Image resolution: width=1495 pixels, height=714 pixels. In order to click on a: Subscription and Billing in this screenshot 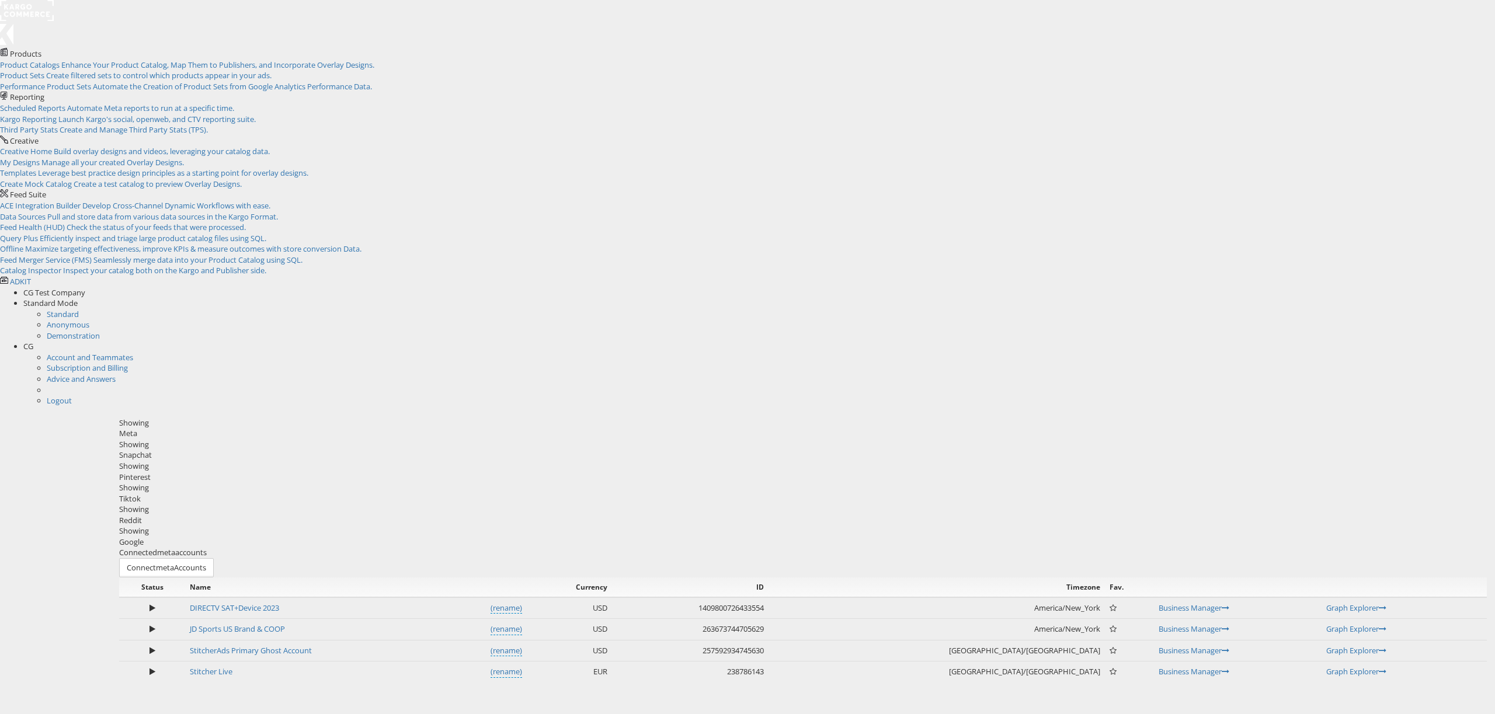, I will do `click(87, 368)`.